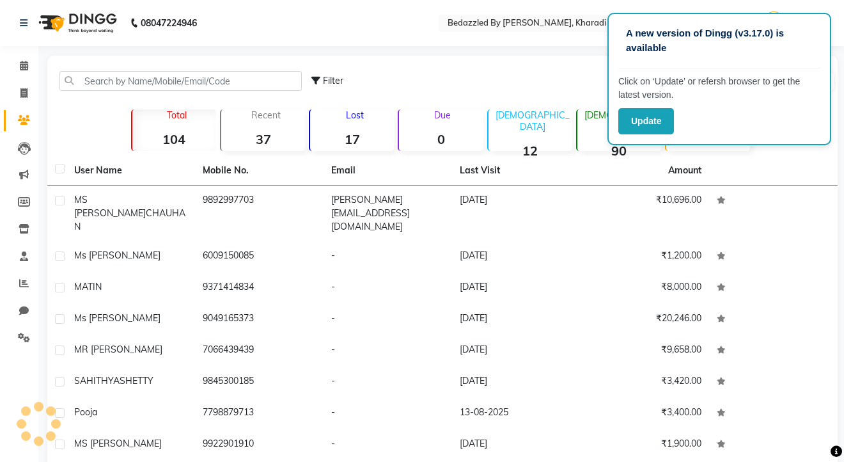 The width and height of the screenshot is (844, 462). Describe the element at coordinates (645, 319) in the screenshot. I see `td: ₹20,246.00` at that location.